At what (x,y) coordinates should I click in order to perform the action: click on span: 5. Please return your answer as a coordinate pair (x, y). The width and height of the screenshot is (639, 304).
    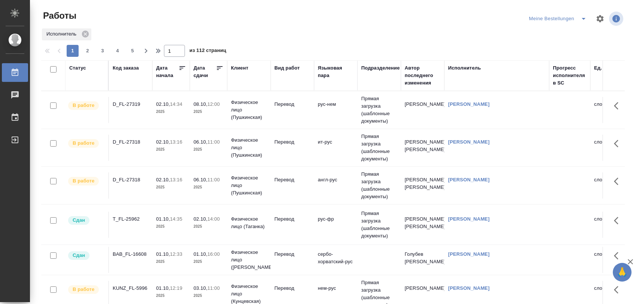
    Looking at the image, I should click on (133, 51).